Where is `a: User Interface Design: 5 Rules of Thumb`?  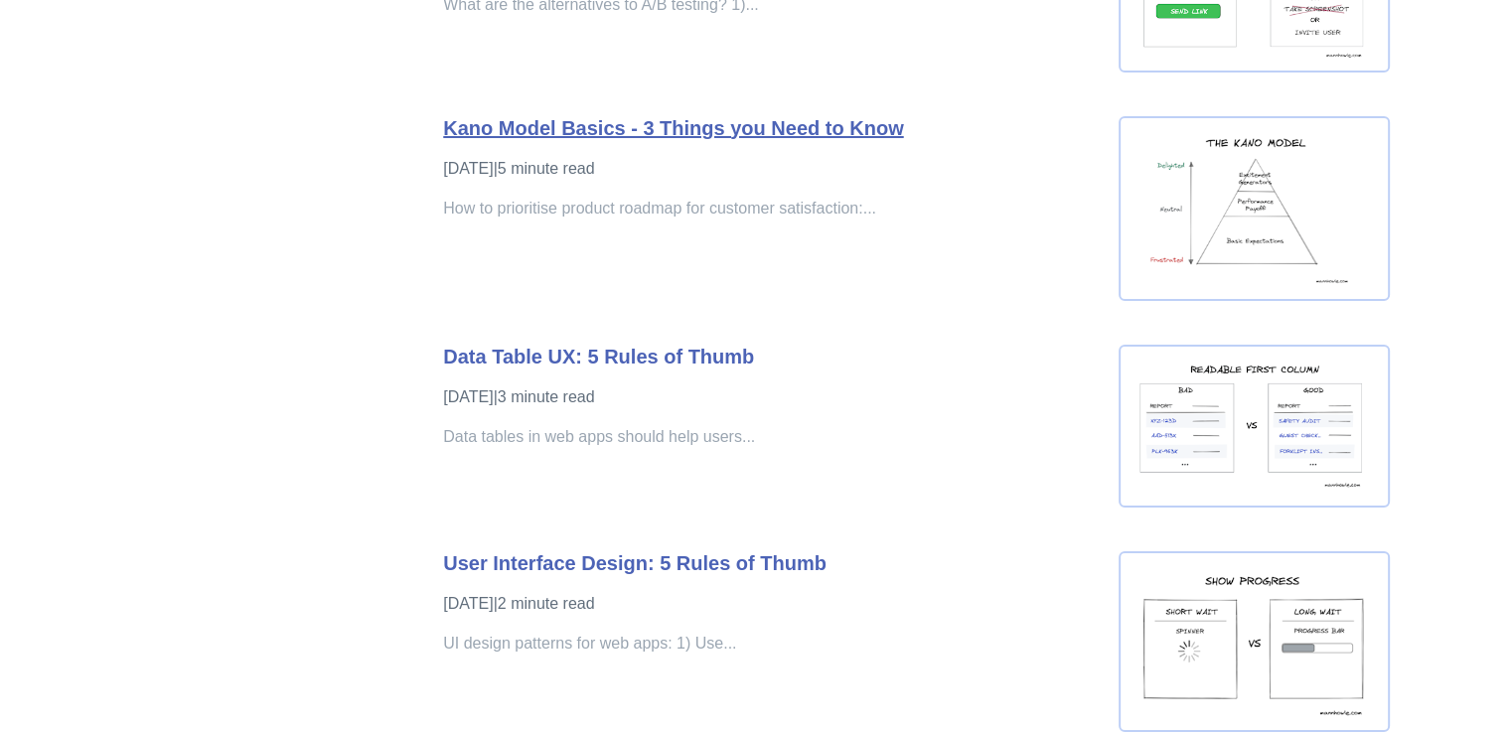 a: User Interface Design: 5 Rules of Thumb is located at coordinates (635, 563).